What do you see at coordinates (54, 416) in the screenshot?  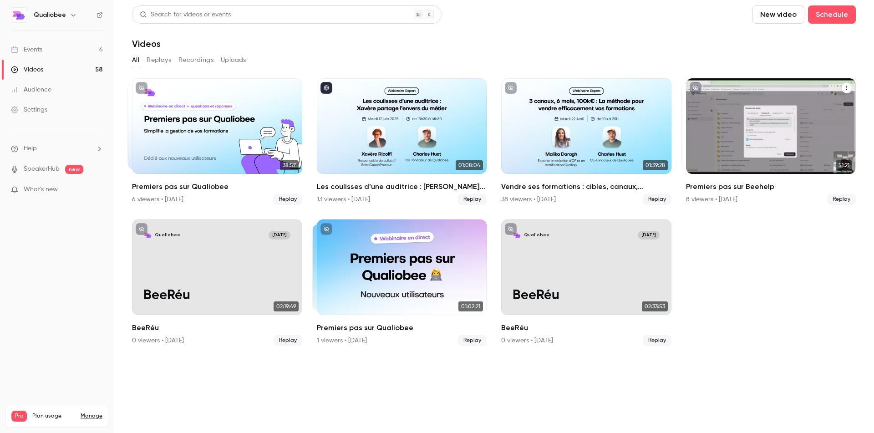 I see `span: Plan usage` at bounding box center [54, 416].